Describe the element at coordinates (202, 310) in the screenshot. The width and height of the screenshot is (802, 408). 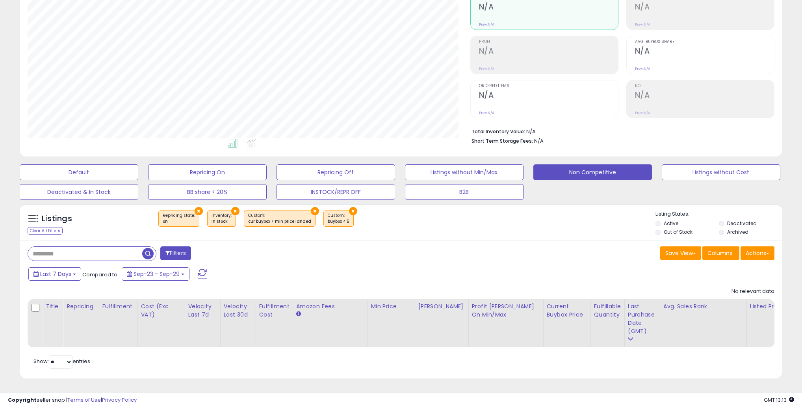
I see `div: Velocity Last 7d` at that location.